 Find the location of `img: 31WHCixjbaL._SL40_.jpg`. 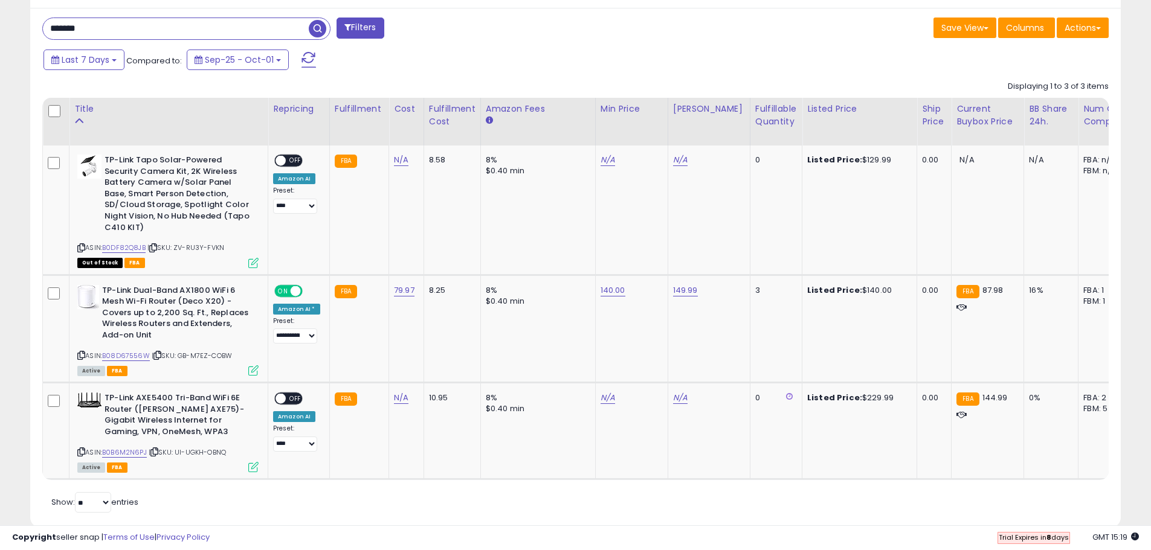

img: 31WHCixjbaL._SL40_.jpg is located at coordinates (88, 297).